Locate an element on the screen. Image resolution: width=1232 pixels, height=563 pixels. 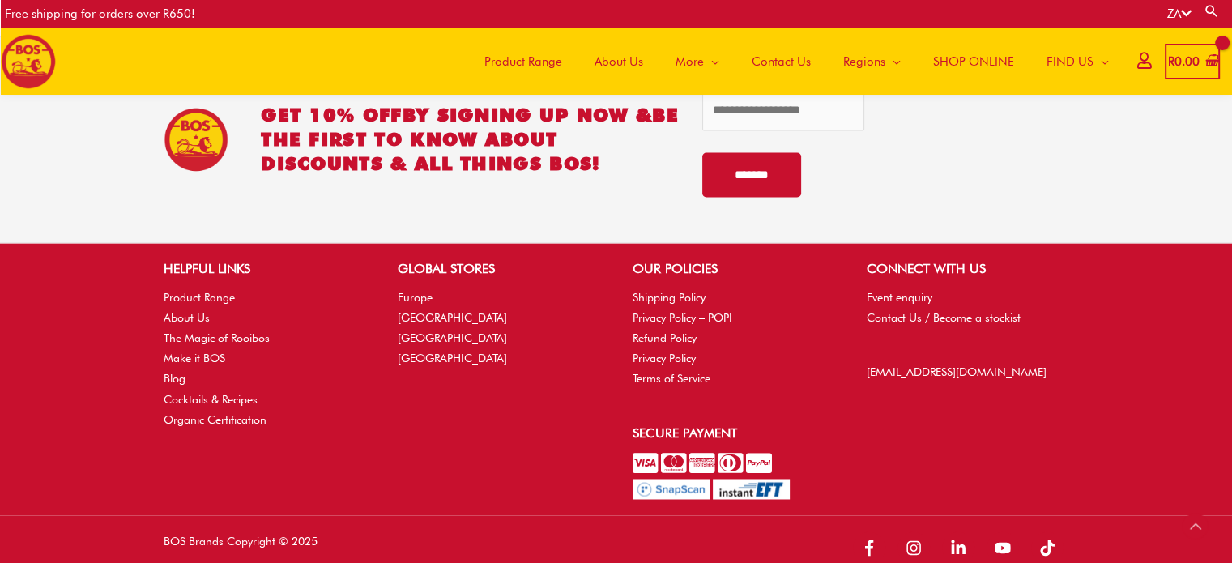
span: R is located at coordinates (1171, 62).